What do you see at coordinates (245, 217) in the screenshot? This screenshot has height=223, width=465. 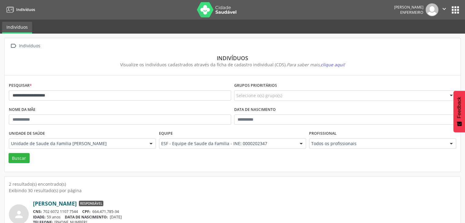 I see `div: 59 anos` at bounding box center [245, 217].